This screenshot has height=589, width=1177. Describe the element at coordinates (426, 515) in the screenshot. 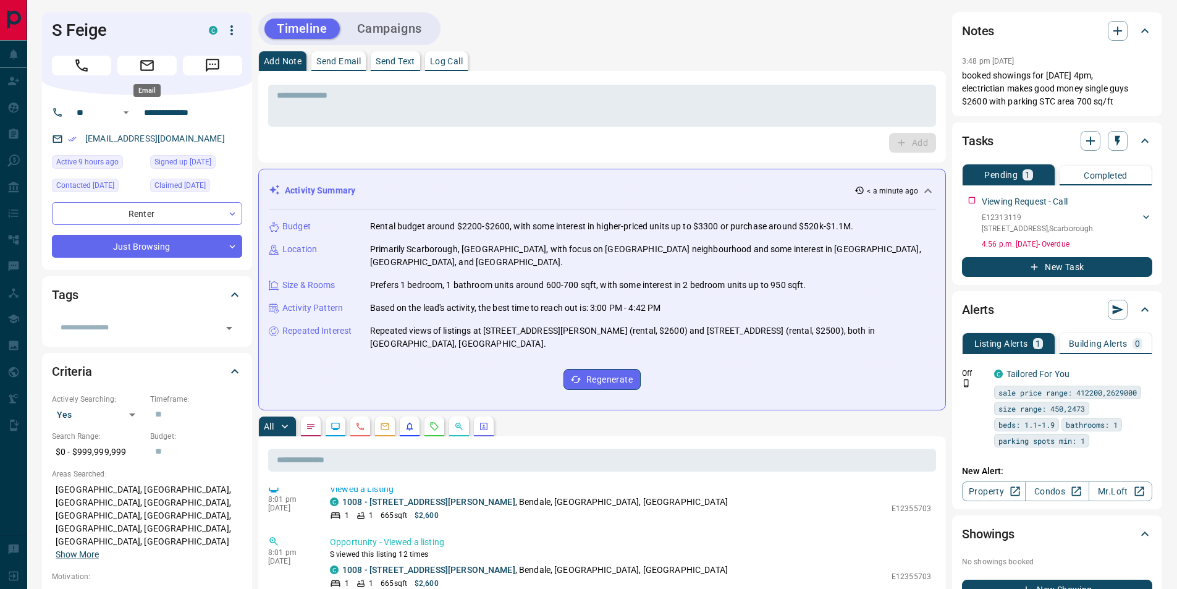

I see `p: $2,600` at that location.